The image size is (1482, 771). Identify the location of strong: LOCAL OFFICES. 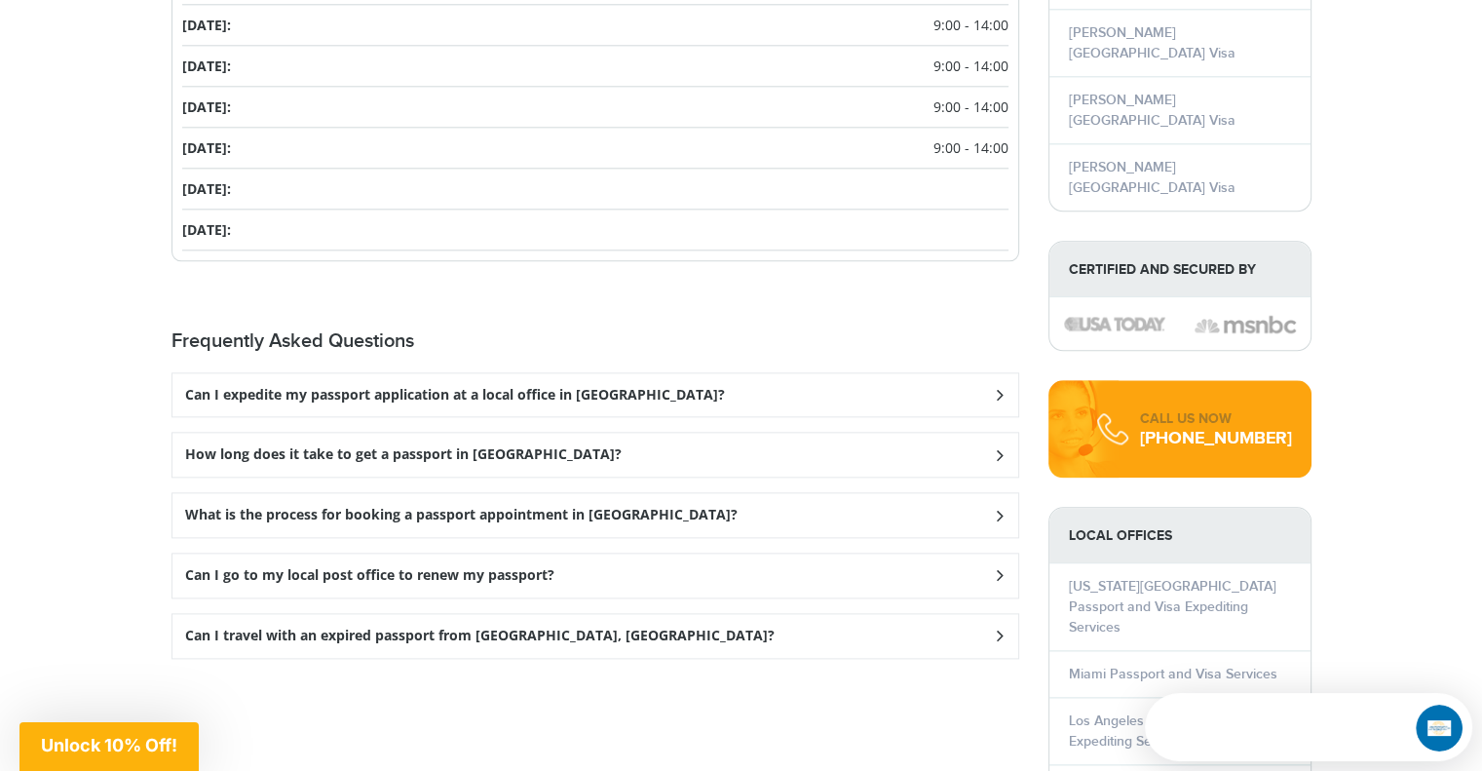
(1180, 535).